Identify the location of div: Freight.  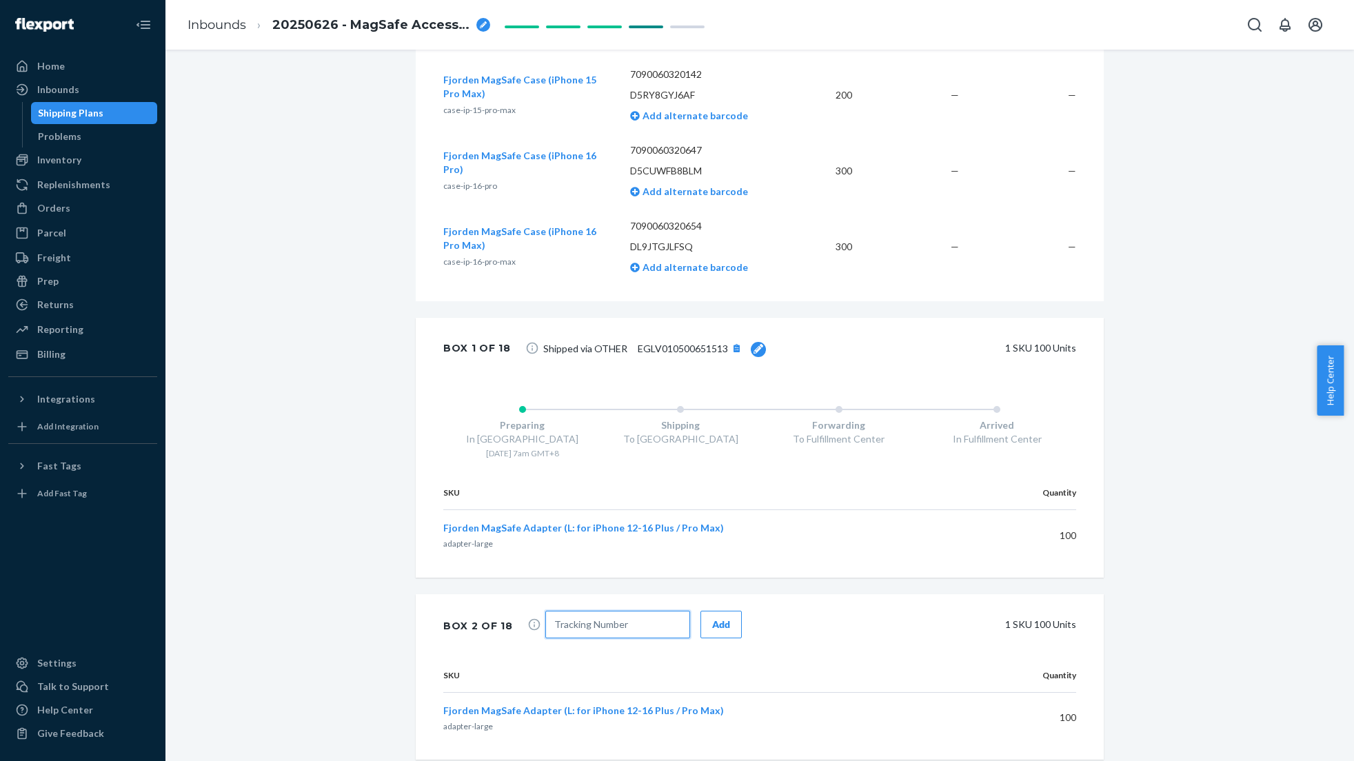
(54, 258).